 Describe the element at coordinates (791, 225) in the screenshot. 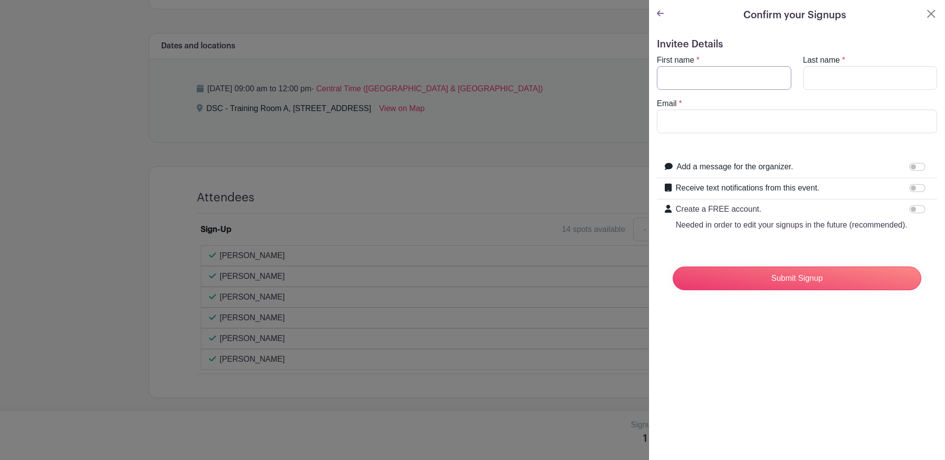

I see `p: Needed in order to edit your signups in the future (recommended).` at that location.